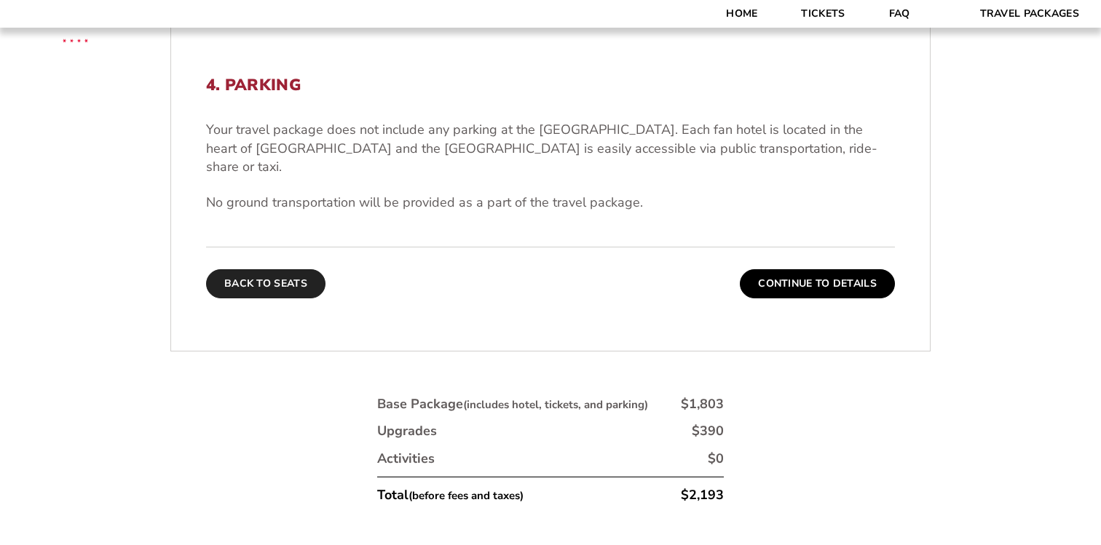 This screenshot has width=1101, height=545. What do you see at coordinates (407, 431) in the screenshot?
I see `div: Upgrades` at bounding box center [407, 431].